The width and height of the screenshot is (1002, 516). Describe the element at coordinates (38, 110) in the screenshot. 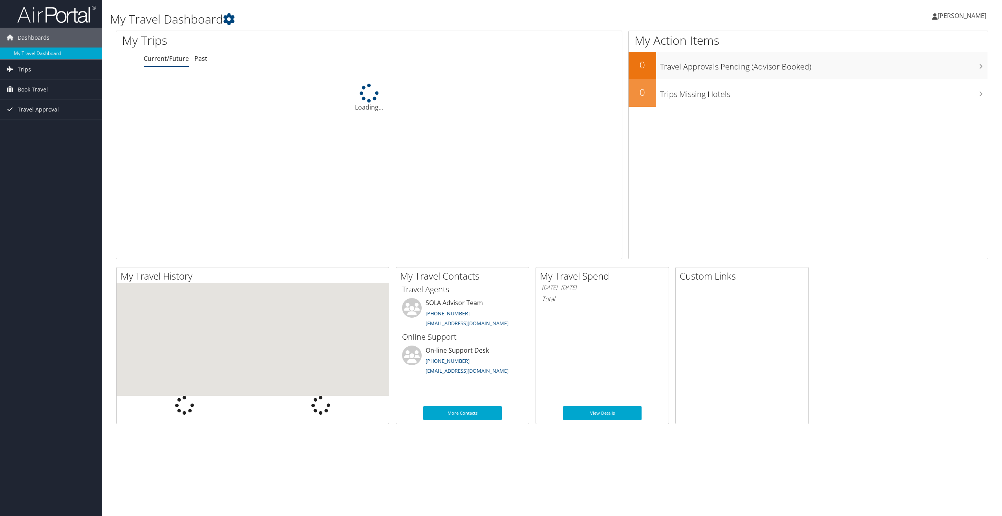

I see `span: Travel Approval` at that location.